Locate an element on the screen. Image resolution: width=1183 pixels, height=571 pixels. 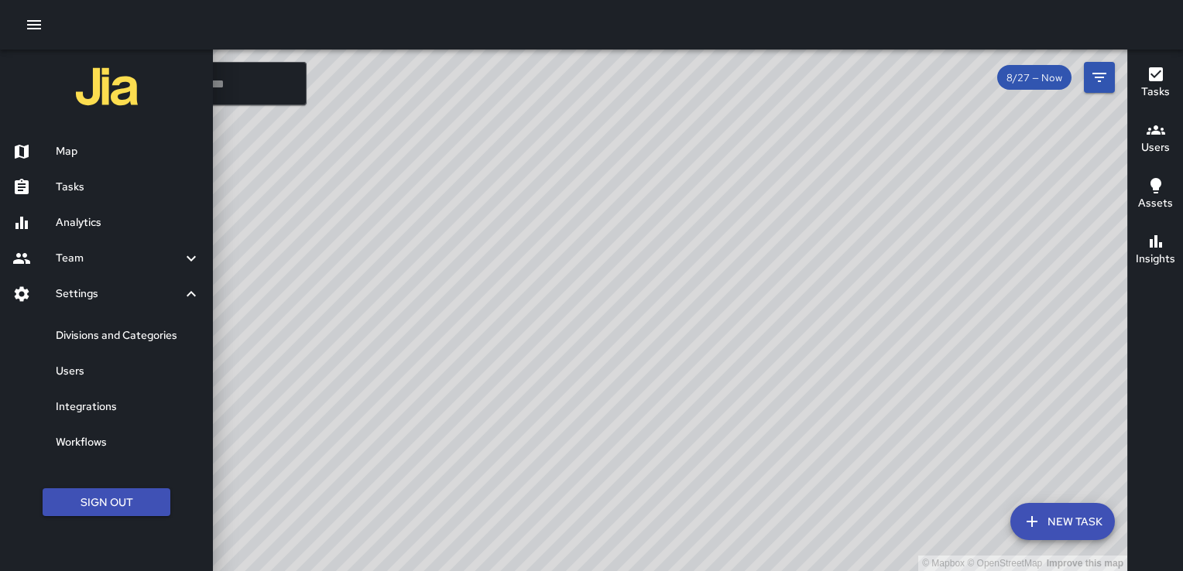
img: jia-logo is located at coordinates (107, 87).